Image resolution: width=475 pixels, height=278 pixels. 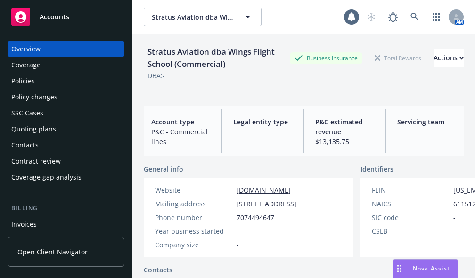 I want to click on div: Business Insurance, so click(x=326, y=58).